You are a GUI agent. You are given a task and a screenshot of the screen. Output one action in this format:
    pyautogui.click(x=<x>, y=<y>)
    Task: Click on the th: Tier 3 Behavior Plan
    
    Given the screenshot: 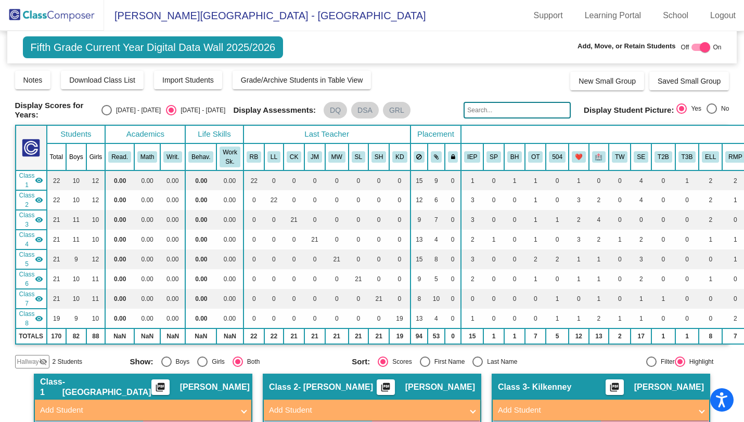 What is the action you would take?
    pyautogui.click(x=687, y=157)
    